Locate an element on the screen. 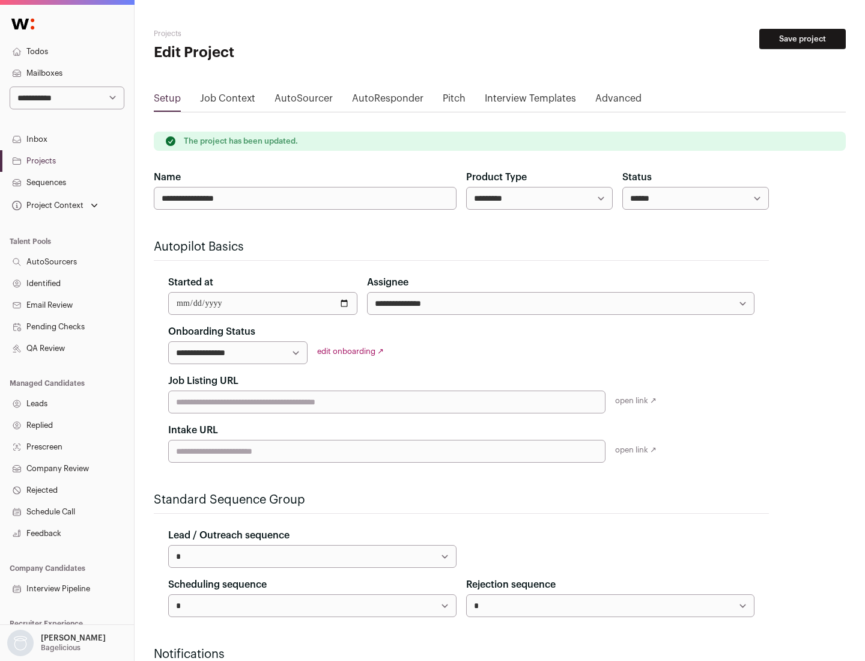  h2: Standard Sequence Group is located at coordinates (461, 500).